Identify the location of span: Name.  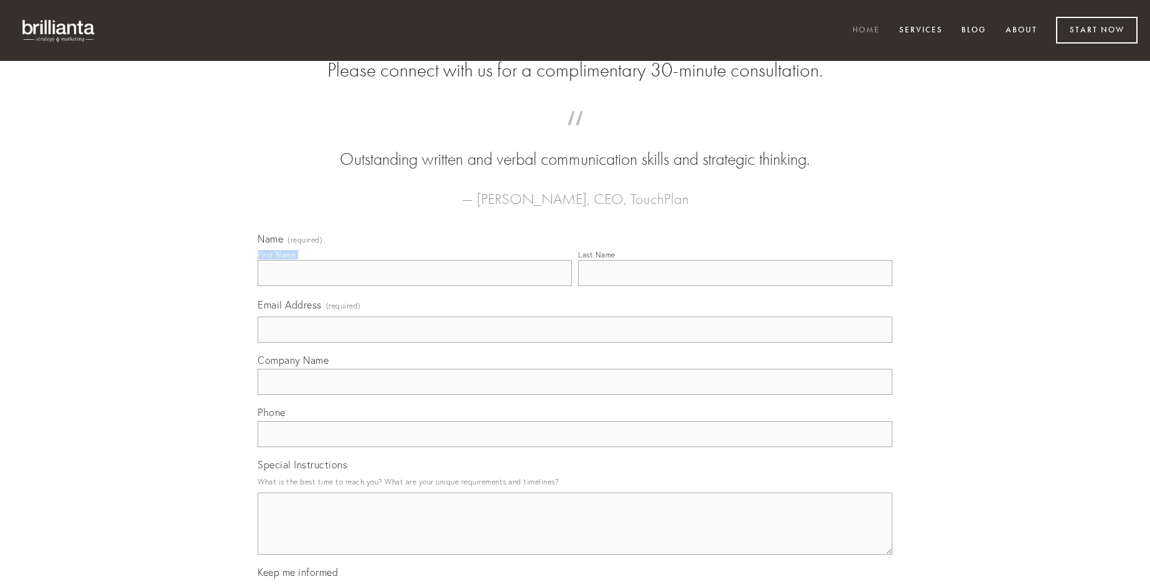
(270, 239).